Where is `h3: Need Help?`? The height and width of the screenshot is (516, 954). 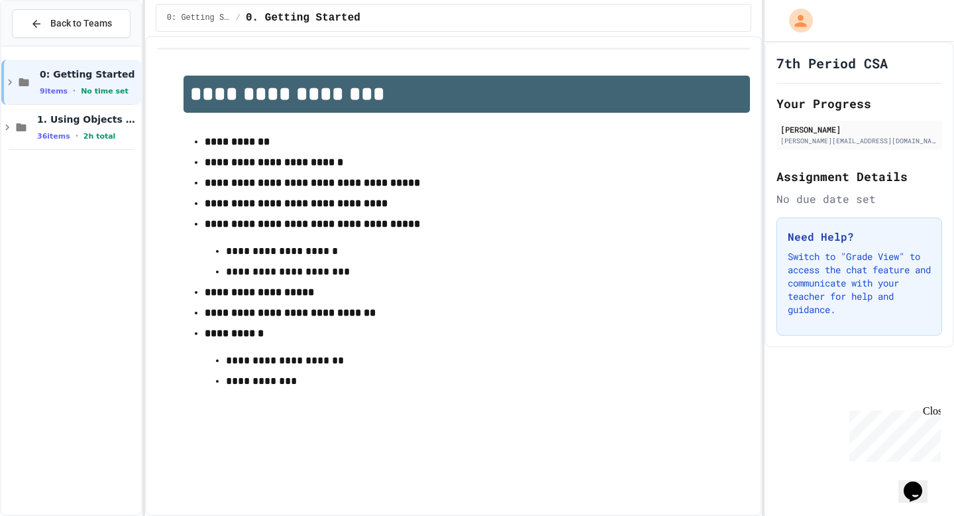 h3: Need Help? is located at coordinates (860, 237).